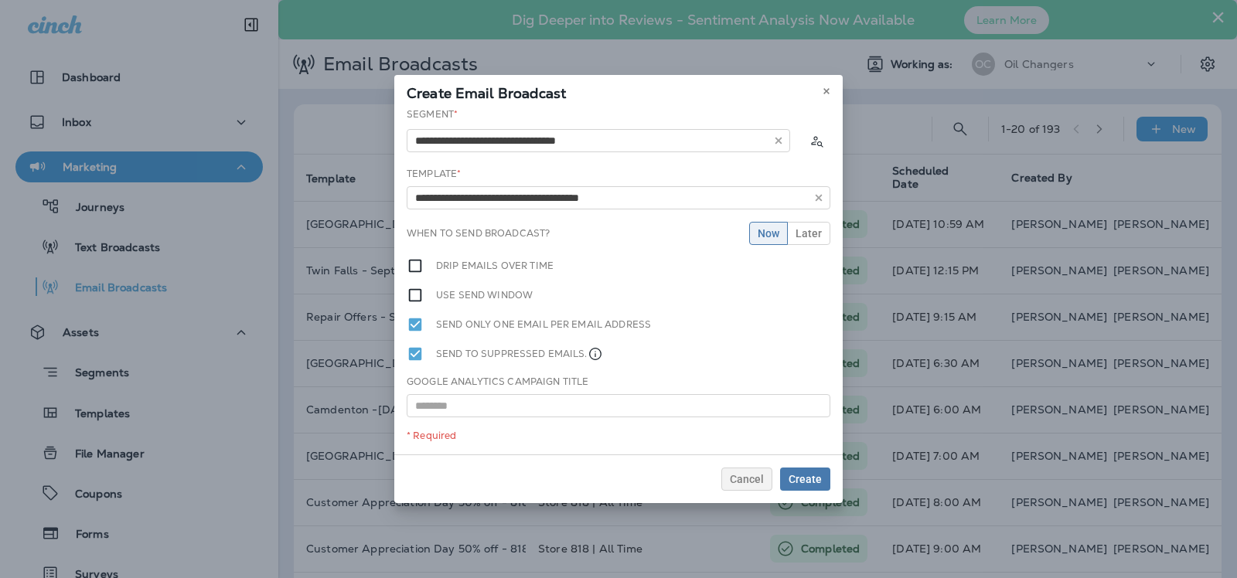 This screenshot has width=1237, height=578. Describe the element at coordinates (434, 174) in the screenshot. I see `label: Template` at that location.